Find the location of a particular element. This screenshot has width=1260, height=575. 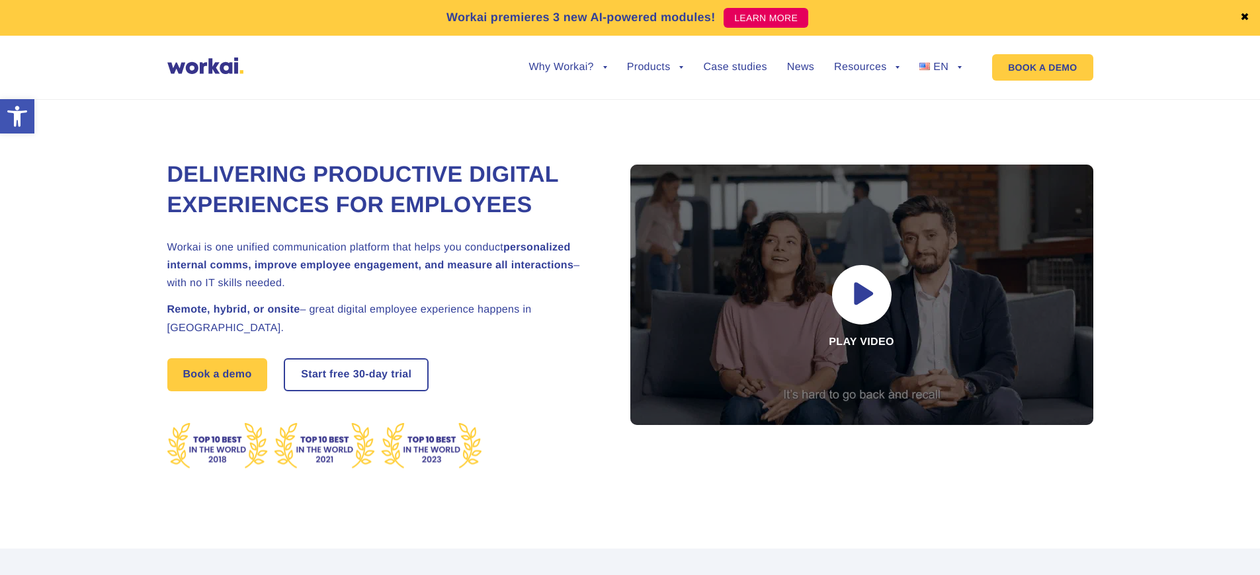

div: Play video is located at coordinates (862, 295).